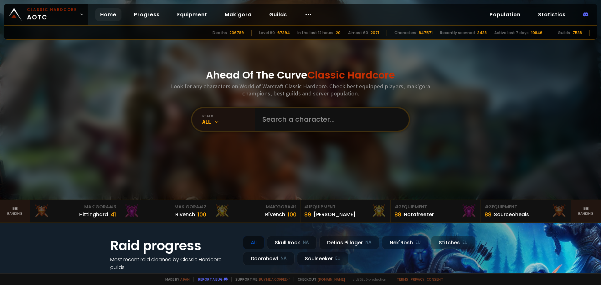 The width and height of the screenshot is (601, 285). Describe the element at coordinates (586, 211) in the screenshot. I see `a: Seeranking` at that location.